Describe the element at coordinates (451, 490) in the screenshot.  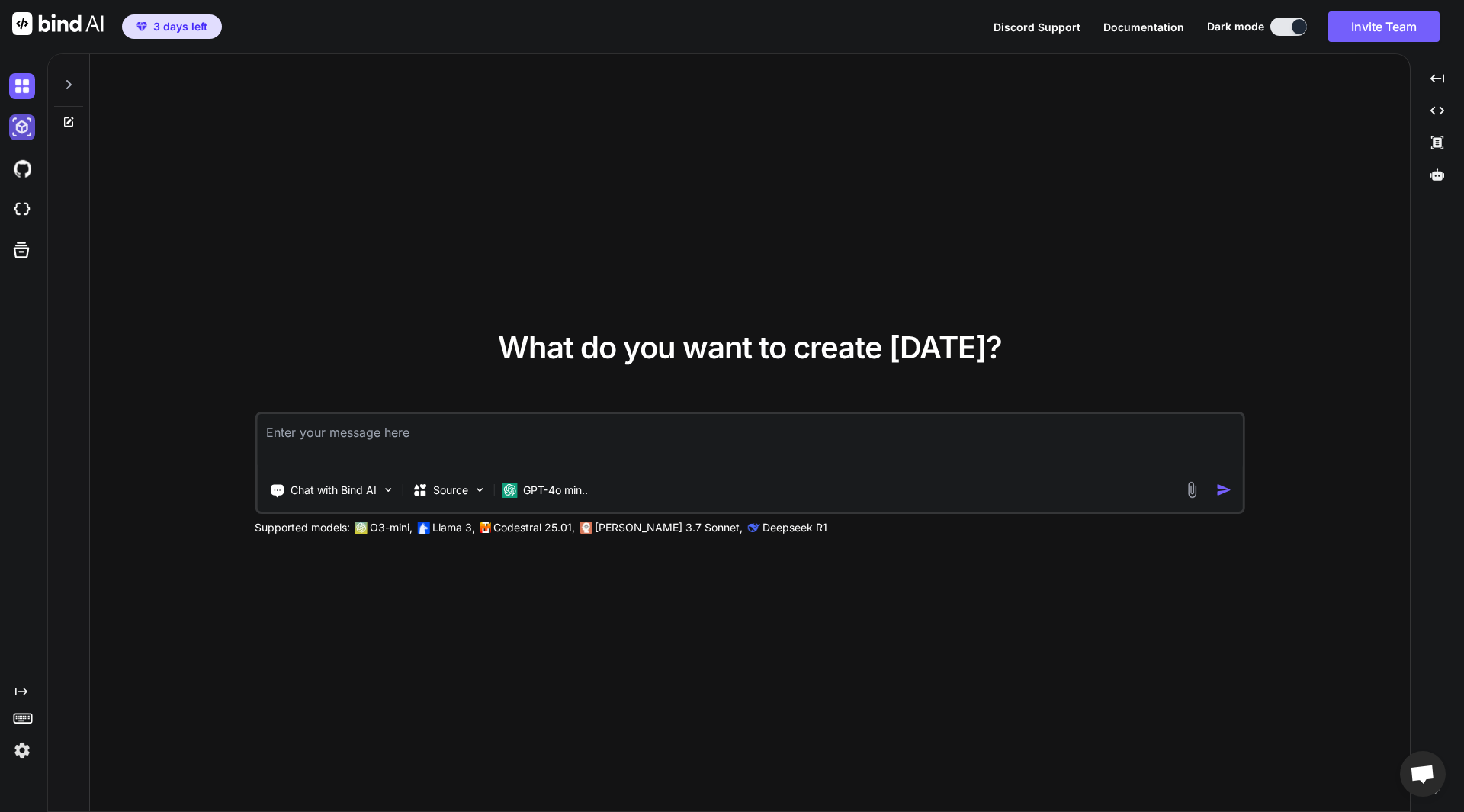
I see `p: Source` at that location.